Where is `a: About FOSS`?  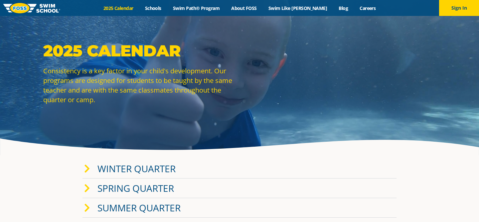
a: About FOSS is located at coordinates (244, 8).